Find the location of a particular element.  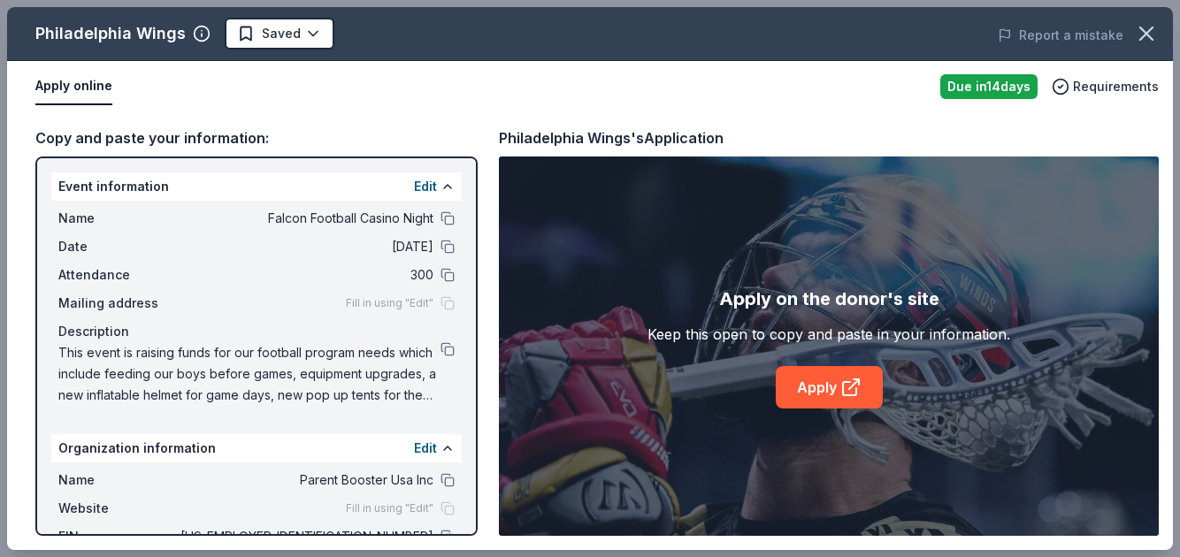

button: Saved is located at coordinates (280, 34).